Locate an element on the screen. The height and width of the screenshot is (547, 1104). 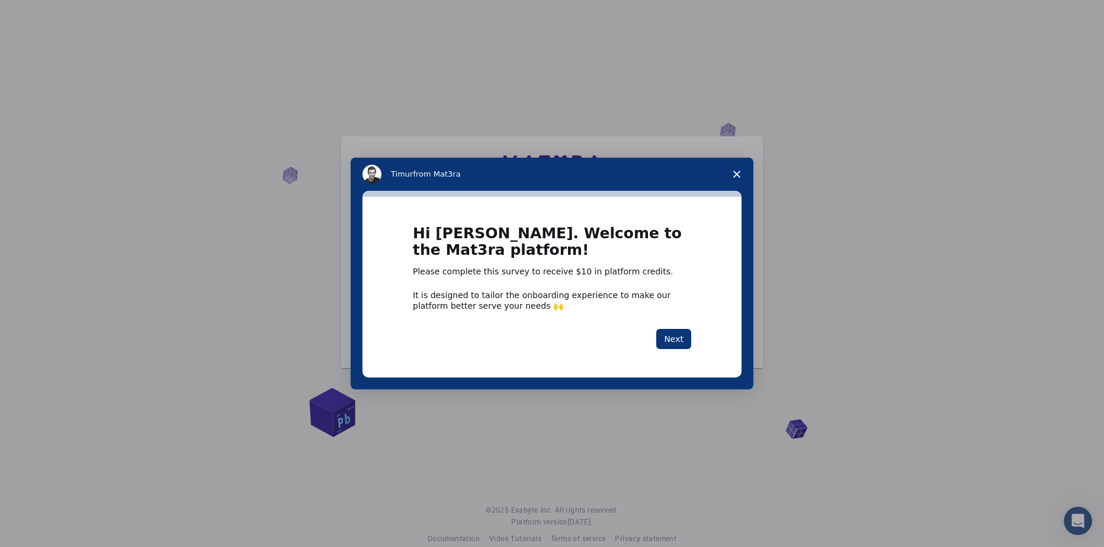
button: Next is located at coordinates (673, 339).